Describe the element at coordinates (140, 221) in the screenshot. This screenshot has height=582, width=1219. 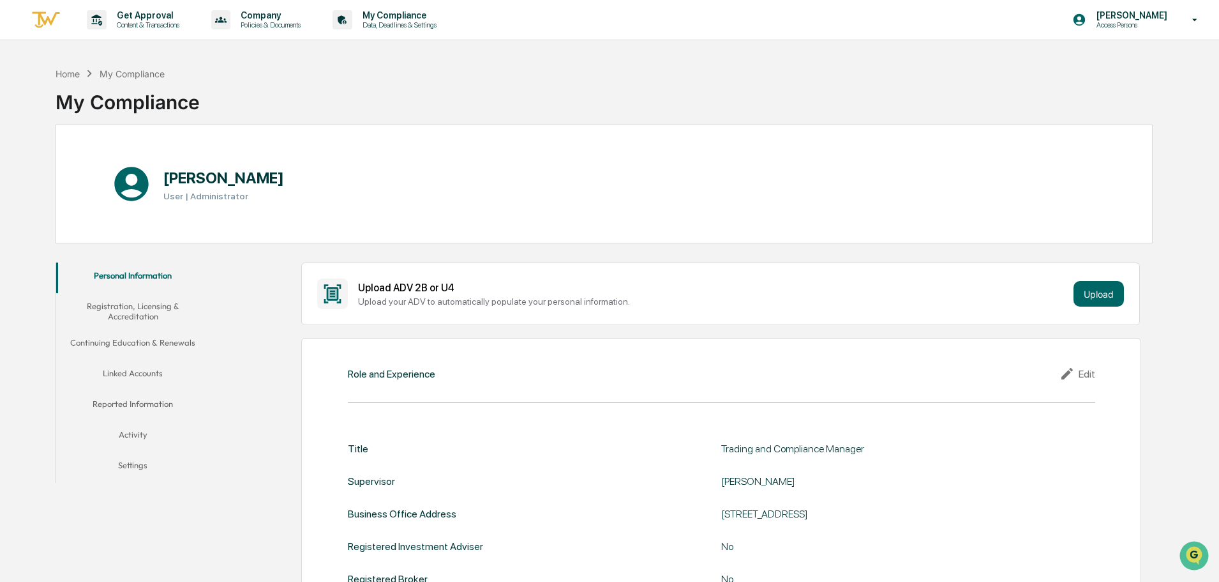
I see `span: Pylon` at that location.